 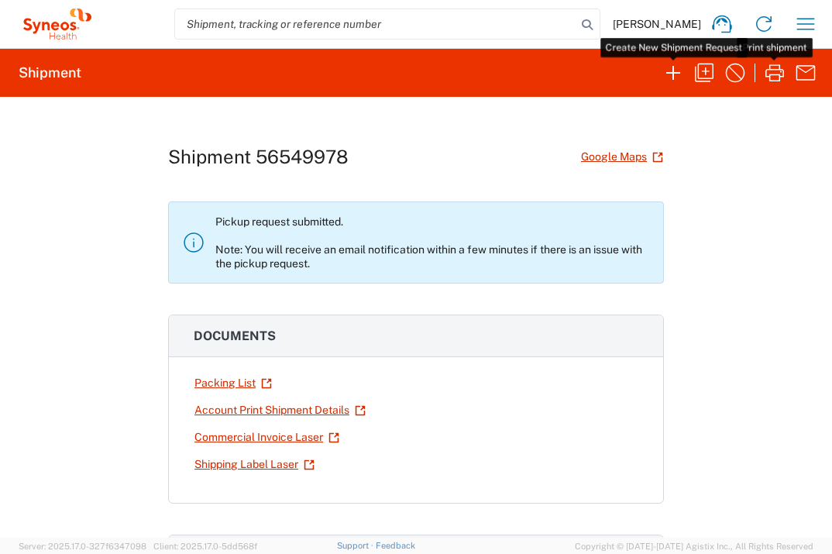 What do you see at coordinates (433, 242) in the screenshot?
I see `p: Pickup request submitted. Note: You will receive an email notification within a few minutes if th...` at bounding box center [433, 242].